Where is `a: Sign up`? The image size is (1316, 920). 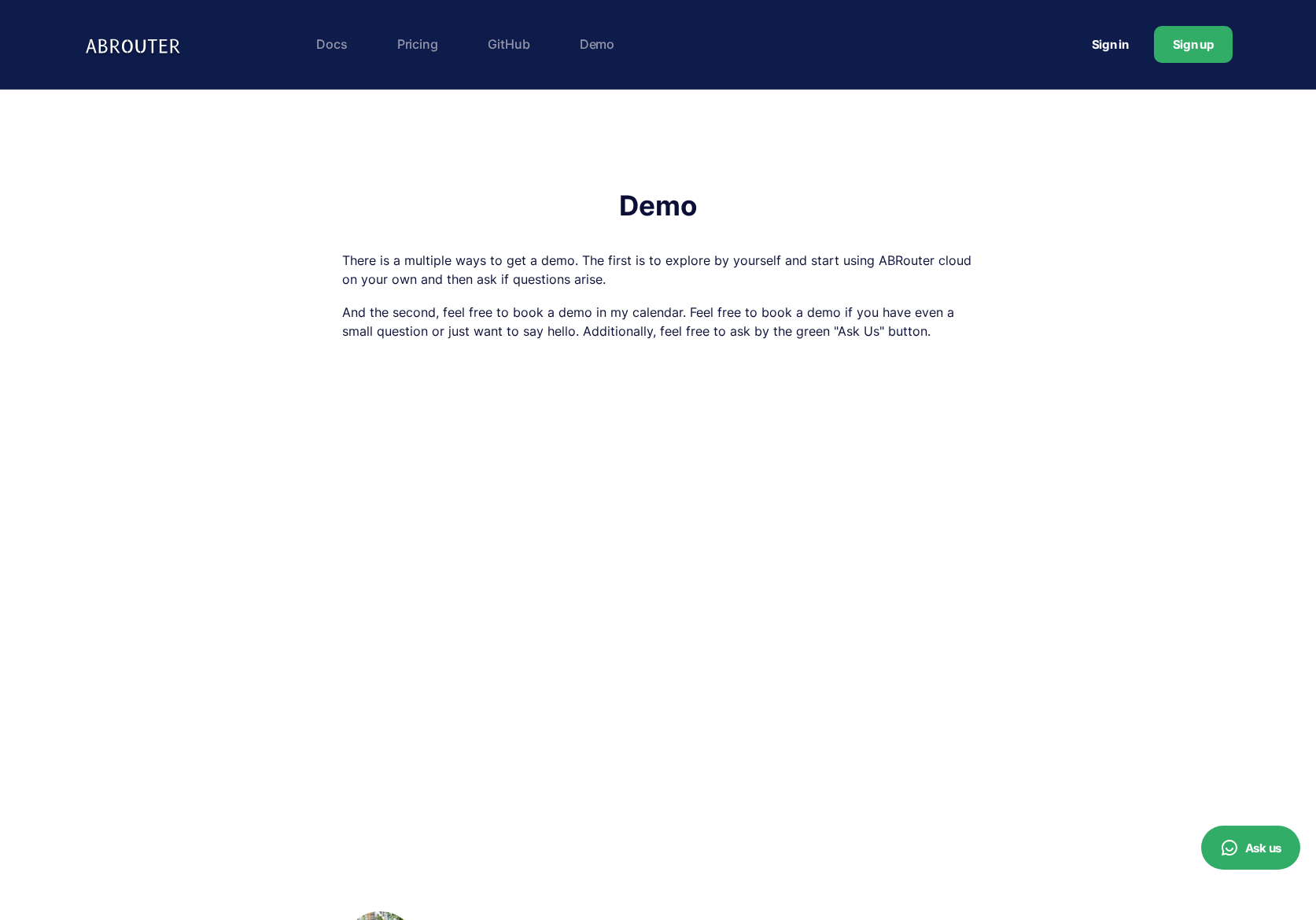
a: Sign up is located at coordinates (1193, 44).